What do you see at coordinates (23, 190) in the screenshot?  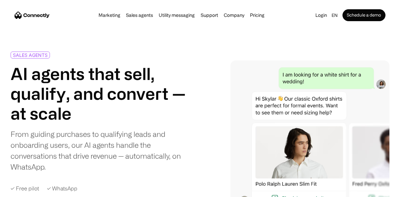 I see `aside: Language selected: English` at bounding box center [23, 190].